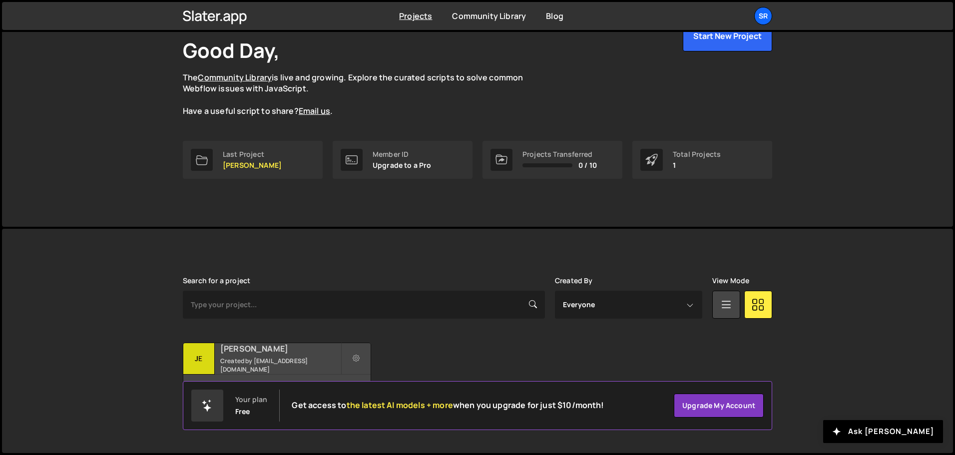 This screenshot has width=955, height=455. I want to click on a: Upgrade my account, so click(719, 406).